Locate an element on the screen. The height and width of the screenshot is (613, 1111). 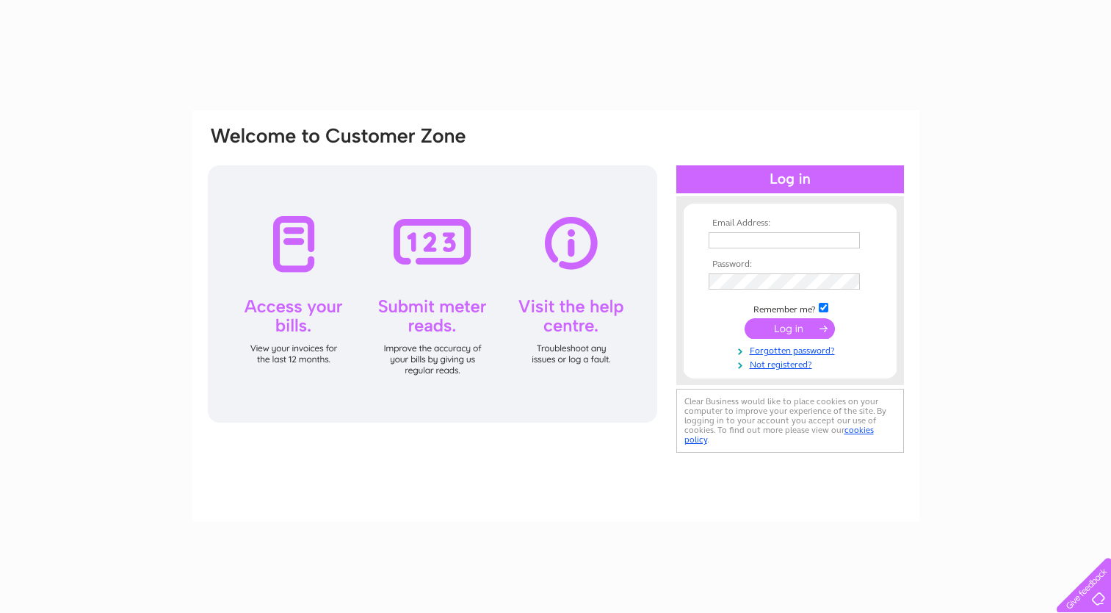
a: Forgotten password? is located at coordinates (792, 349).